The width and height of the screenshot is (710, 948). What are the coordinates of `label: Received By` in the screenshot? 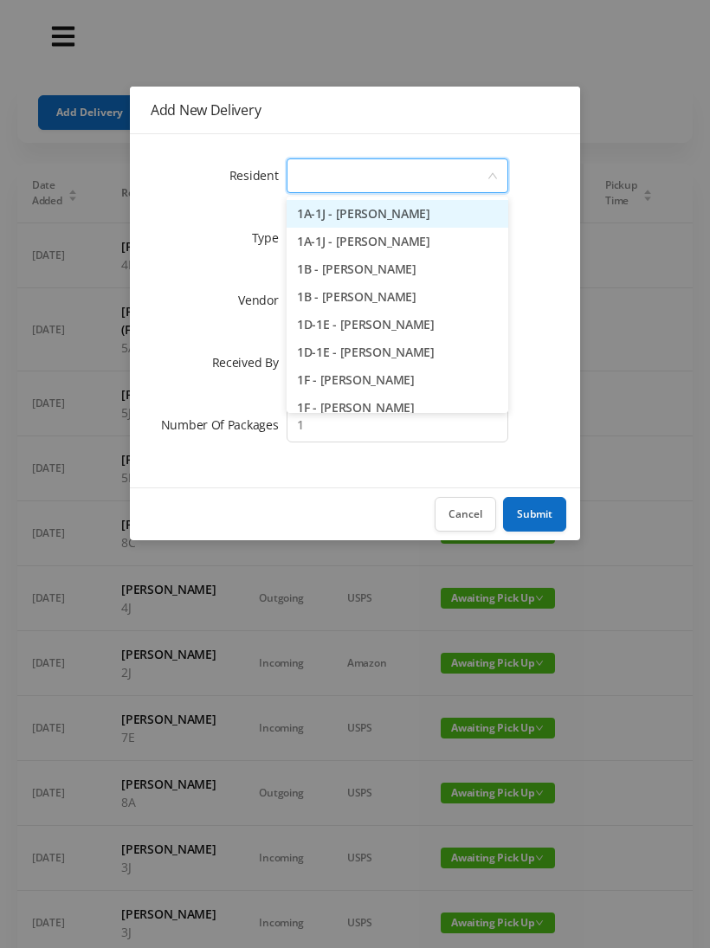 It's located at (249, 362).